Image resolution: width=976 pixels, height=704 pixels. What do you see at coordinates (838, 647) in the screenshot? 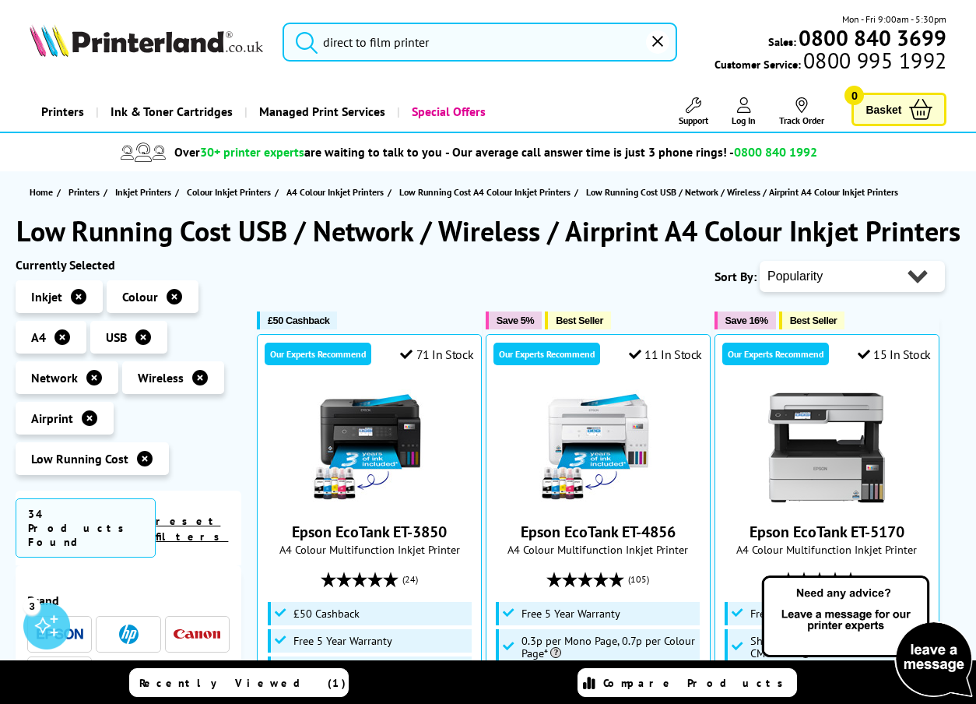
I see `span: Shipped with 13.3K Black & 5.2K CMY Inks*` at bounding box center [838, 647].